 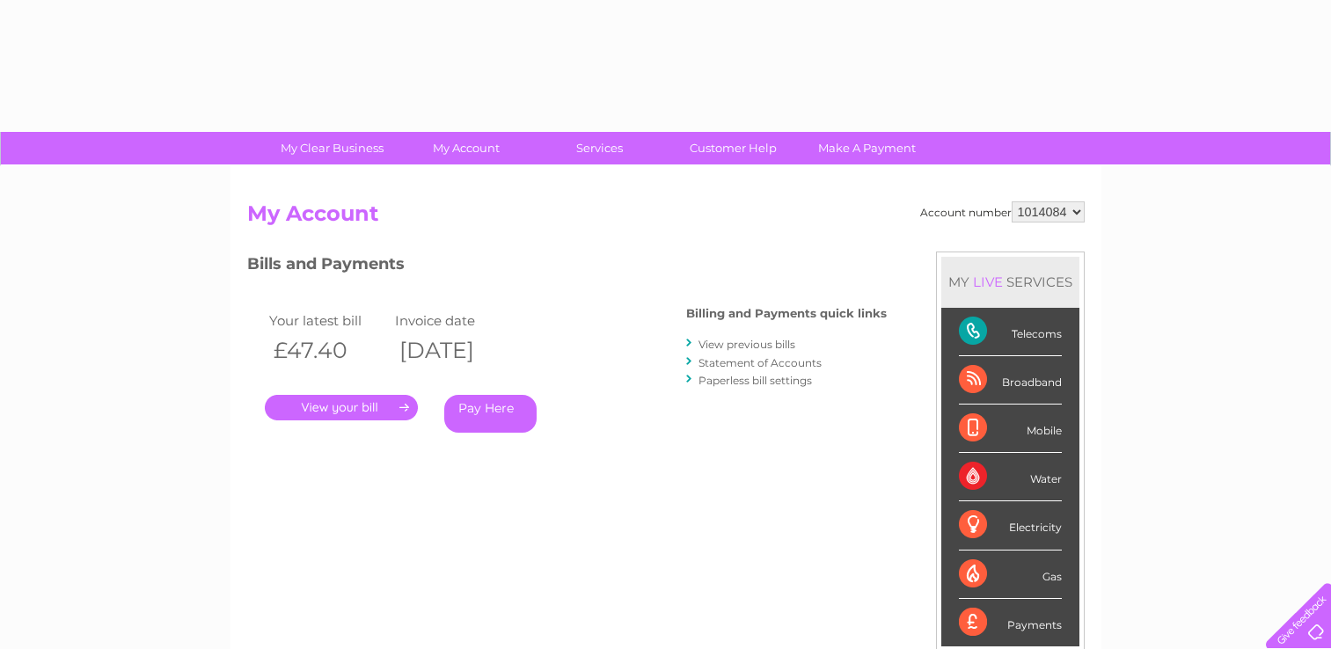 I want to click on a: Customer Help, so click(x=733, y=148).